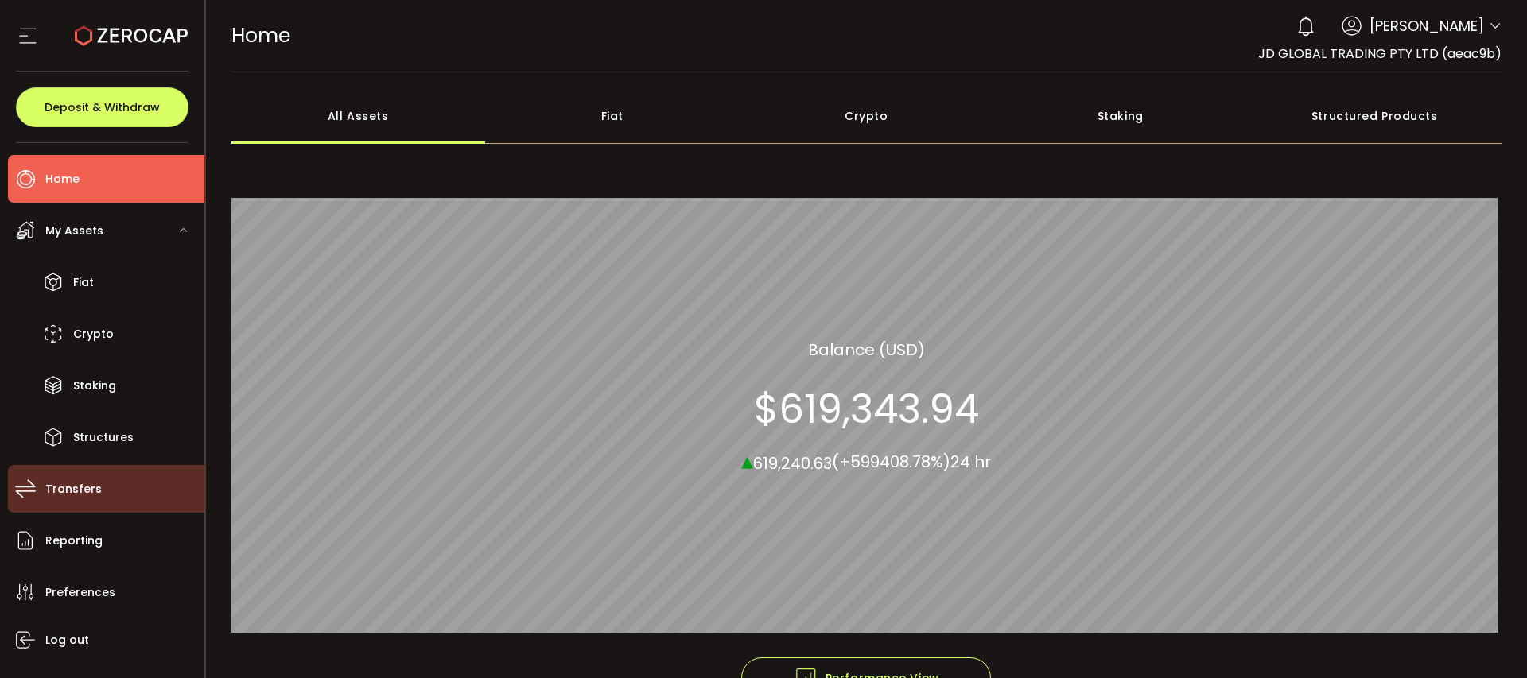 Image resolution: width=1527 pixels, height=678 pixels. I want to click on div: Fiat, so click(612, 116).